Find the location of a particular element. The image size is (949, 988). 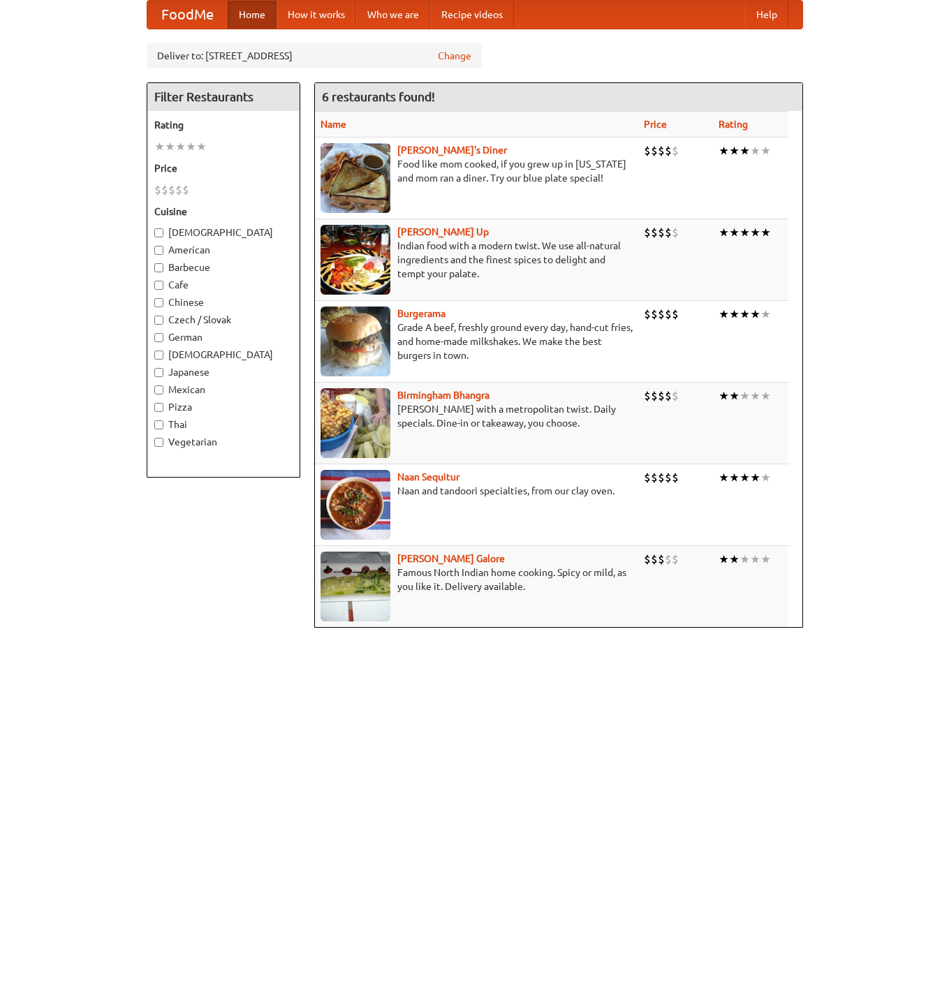

img: sallys.jpg is located at coordinates (355, 178).